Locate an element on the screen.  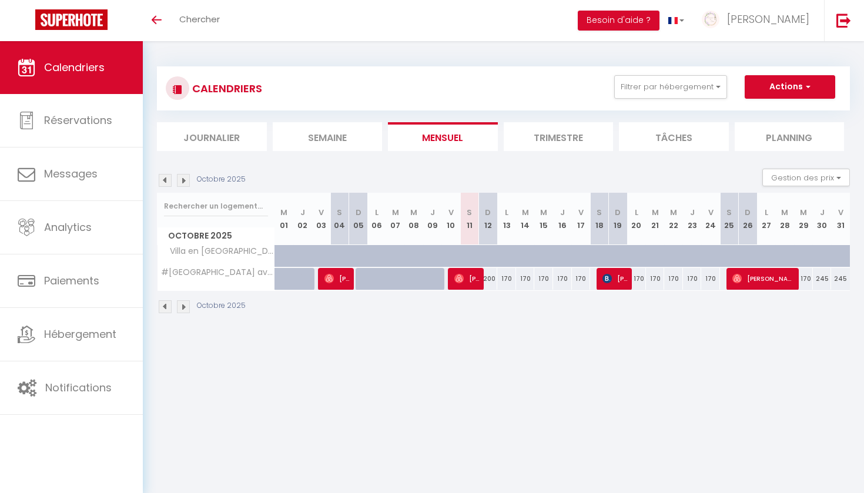
li: Semaine is located at coordinates (327, 136).